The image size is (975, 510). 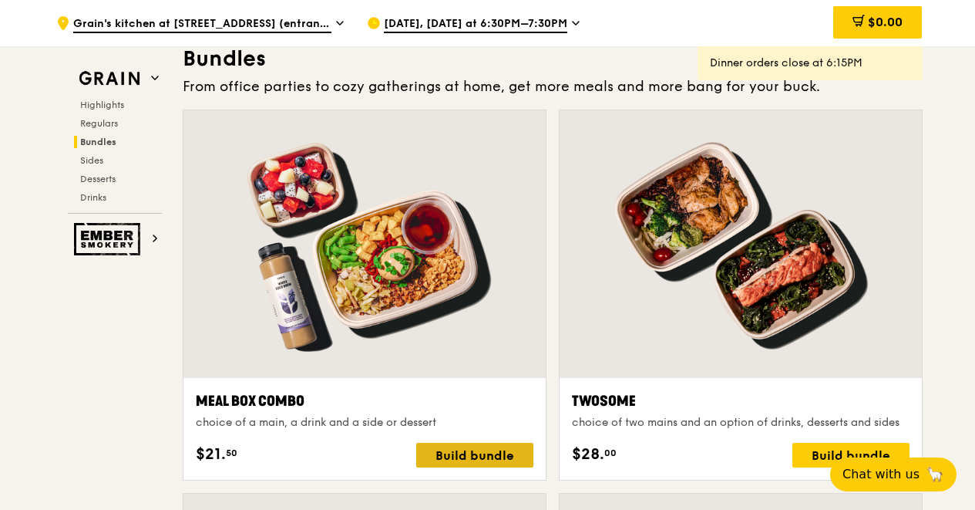 I want to click on span: $0.00, so click(x=885, y=22).